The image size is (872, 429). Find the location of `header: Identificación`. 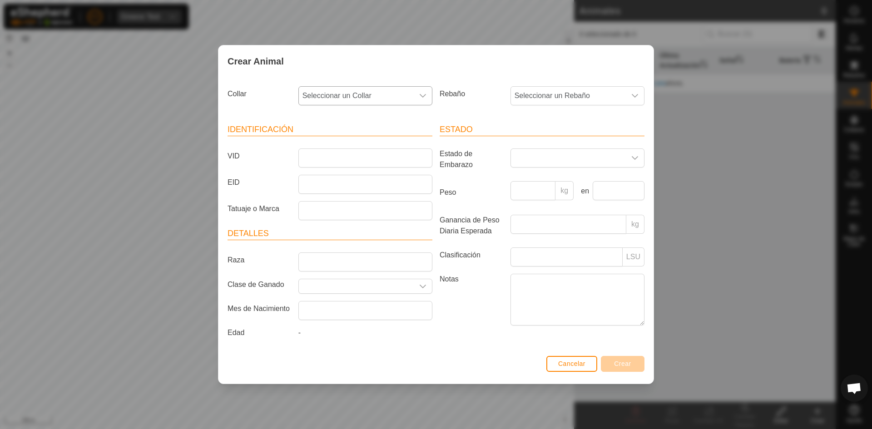

header: Identificación is located at coordinates (330, 130).